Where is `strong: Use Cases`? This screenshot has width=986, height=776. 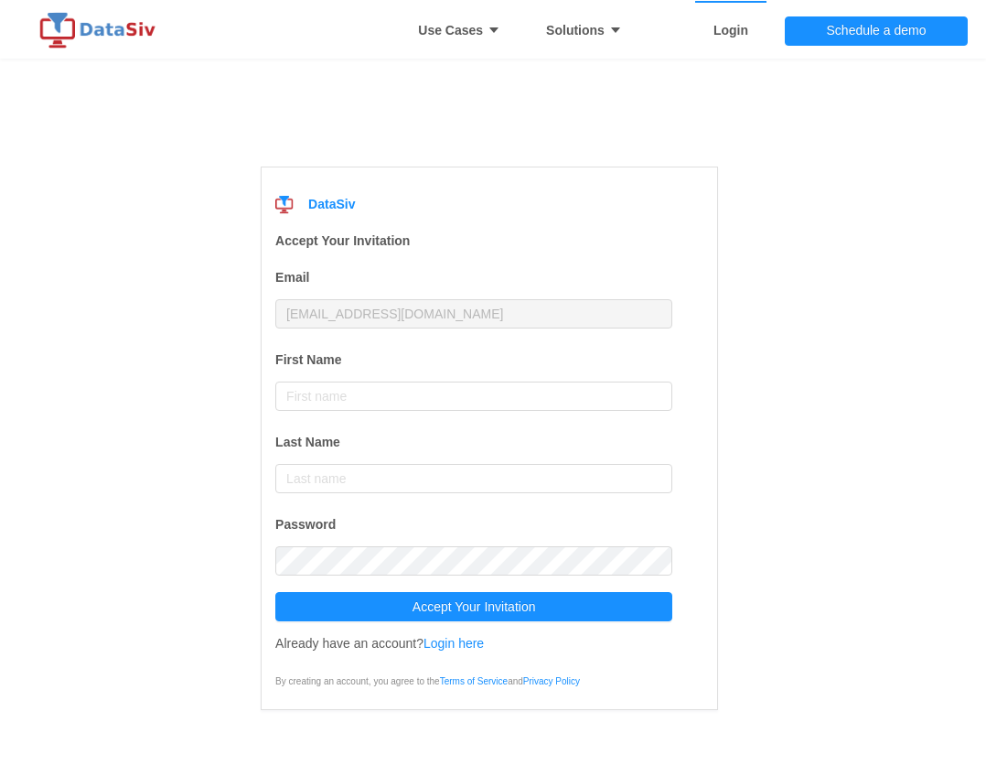
strong: Use Cases is located at coordinates (464, 30).